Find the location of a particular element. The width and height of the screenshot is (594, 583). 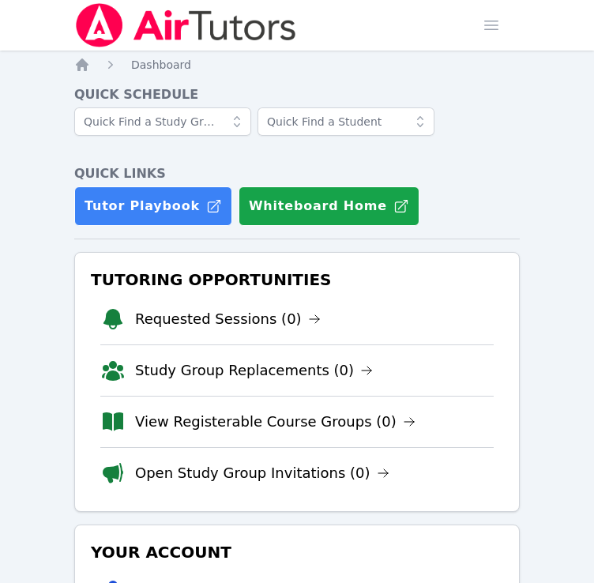

a: View Registerable Course Groups (0) is located at coordinates (275, 422).